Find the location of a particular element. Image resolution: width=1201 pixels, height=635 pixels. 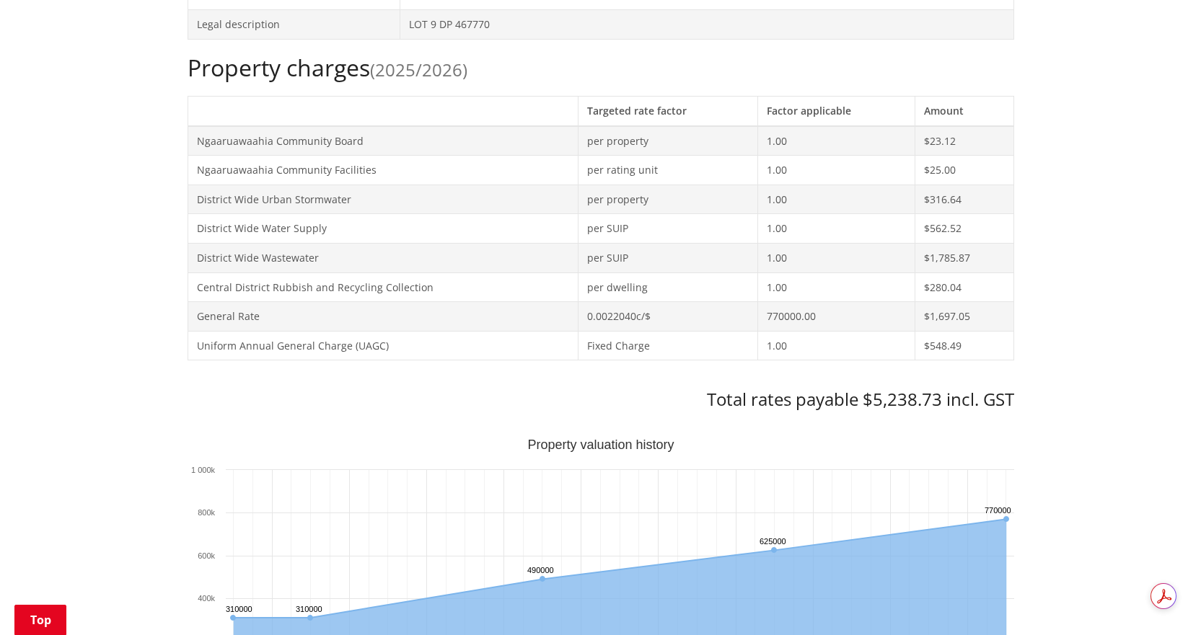

td: 0.0022040c/$ is located at coordinates (668, 317).